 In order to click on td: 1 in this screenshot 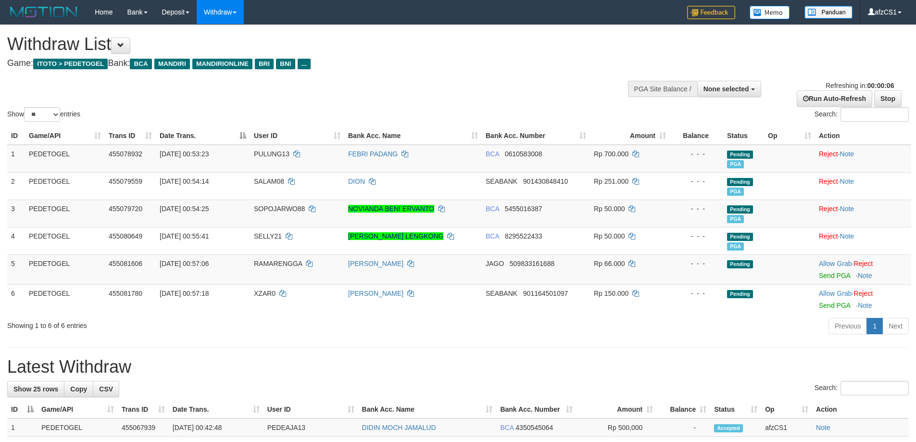, I will do `click(16, 159)`.